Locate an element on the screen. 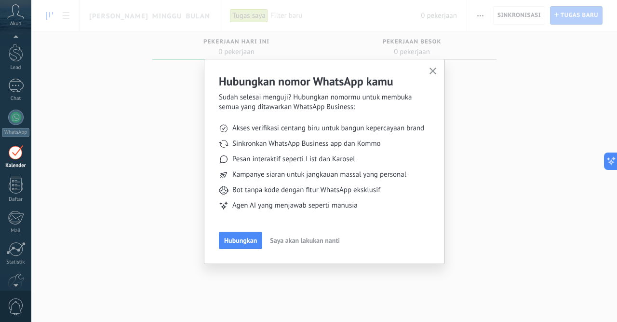 This screenshot has height=322, width=617. span: Hubungkan is located at coordinates (241, 240).